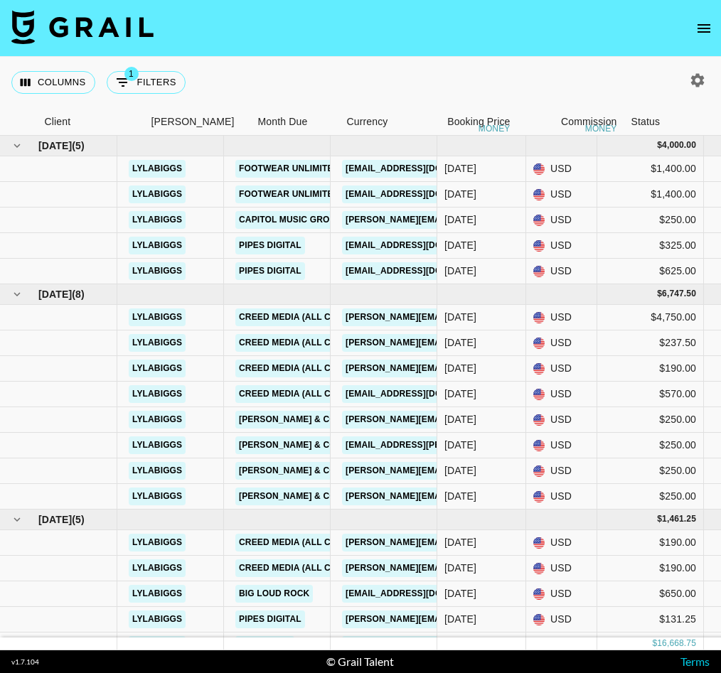 The image size is (721, 673). What do you see at coordinates (78, 294) in the screenshot?
I see `span: ( 8 )` at bounding box center [78, 294].